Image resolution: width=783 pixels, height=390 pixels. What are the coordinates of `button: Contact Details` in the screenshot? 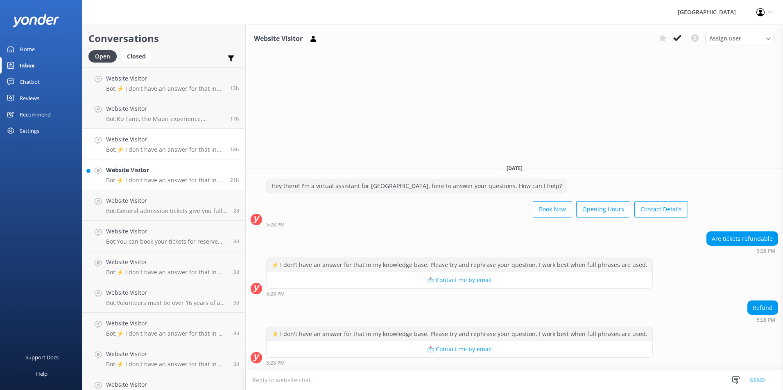 It's located at (661, 210).